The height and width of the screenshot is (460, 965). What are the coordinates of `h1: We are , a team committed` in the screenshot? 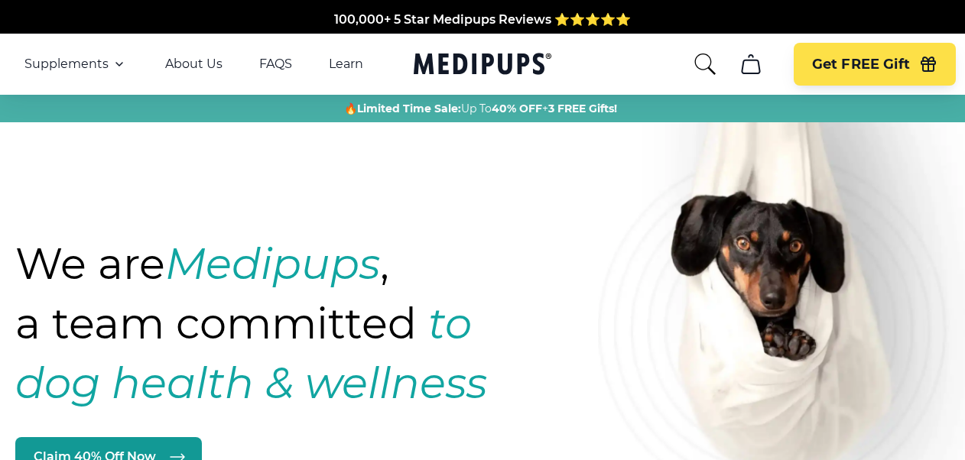 It's located at (295, 323).